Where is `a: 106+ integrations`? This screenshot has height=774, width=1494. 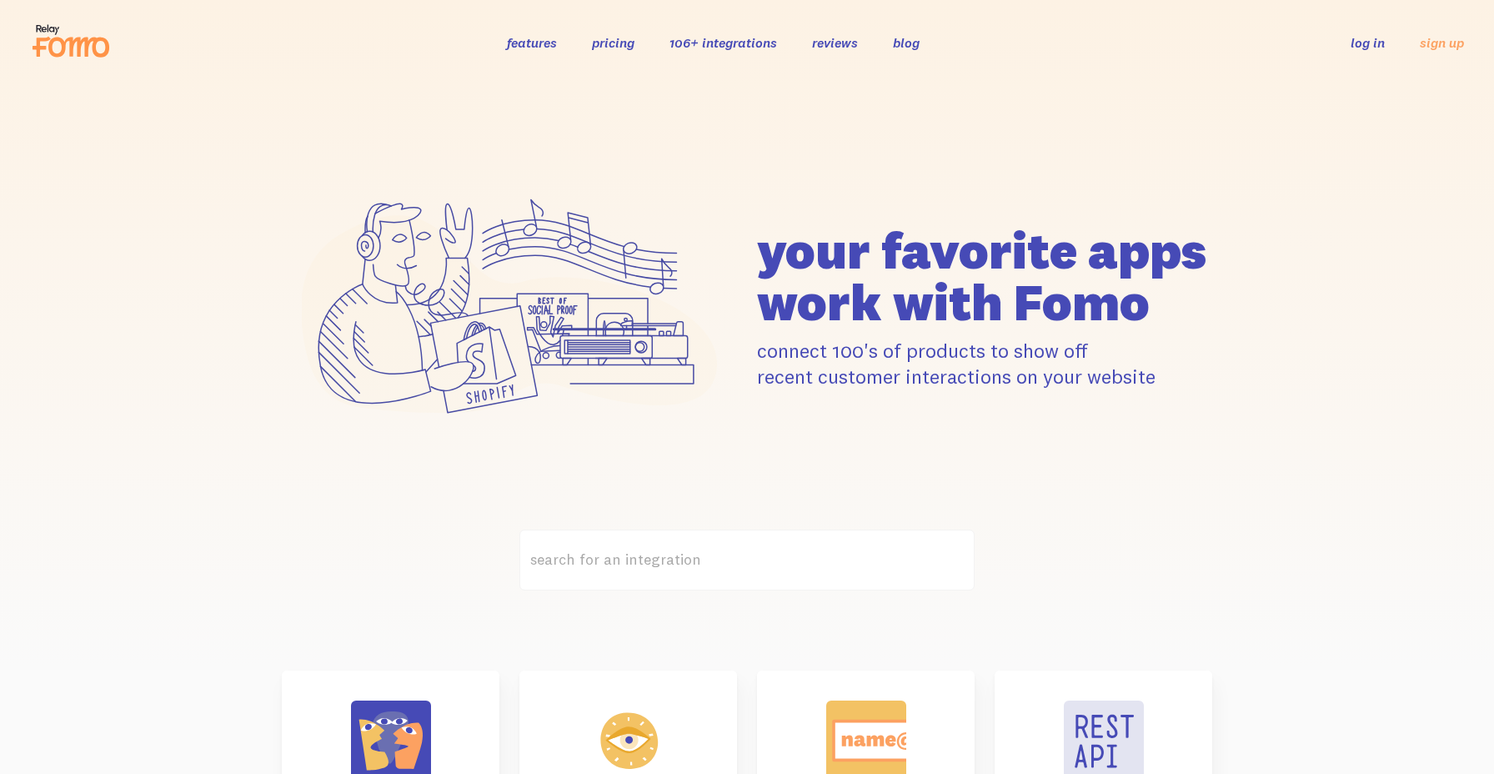
a: 106+ integrations is located at coordinates (723, 43).